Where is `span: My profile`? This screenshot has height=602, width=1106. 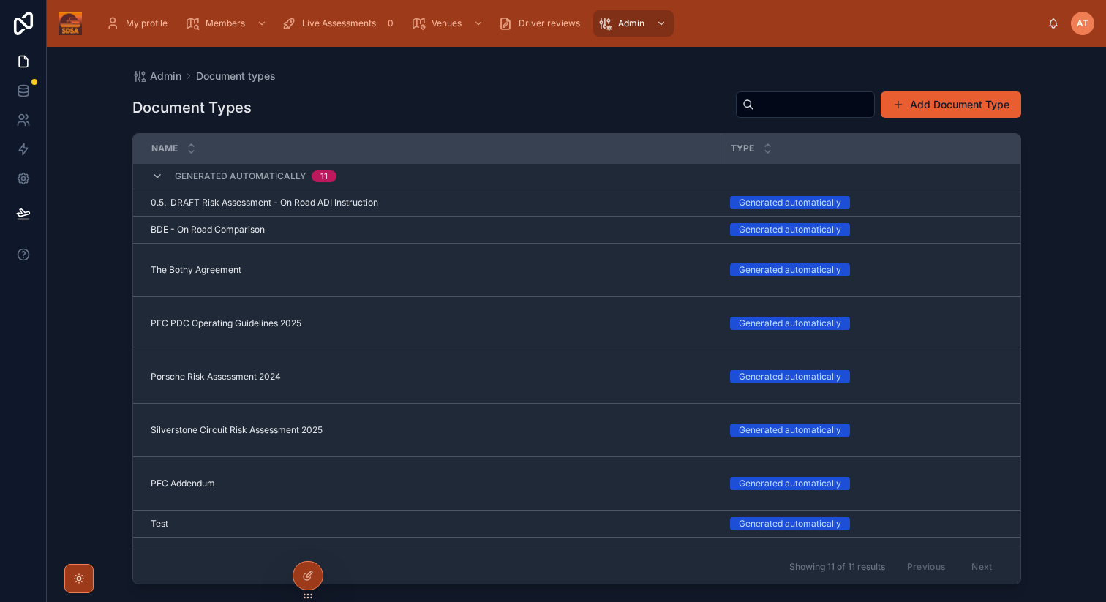
span: My profile is located at coordinates (146, 23).